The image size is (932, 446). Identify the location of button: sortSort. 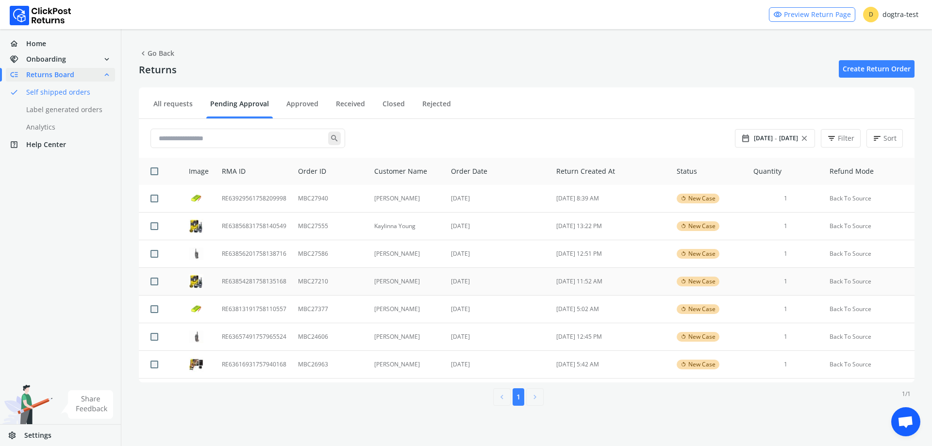
(884, 138).